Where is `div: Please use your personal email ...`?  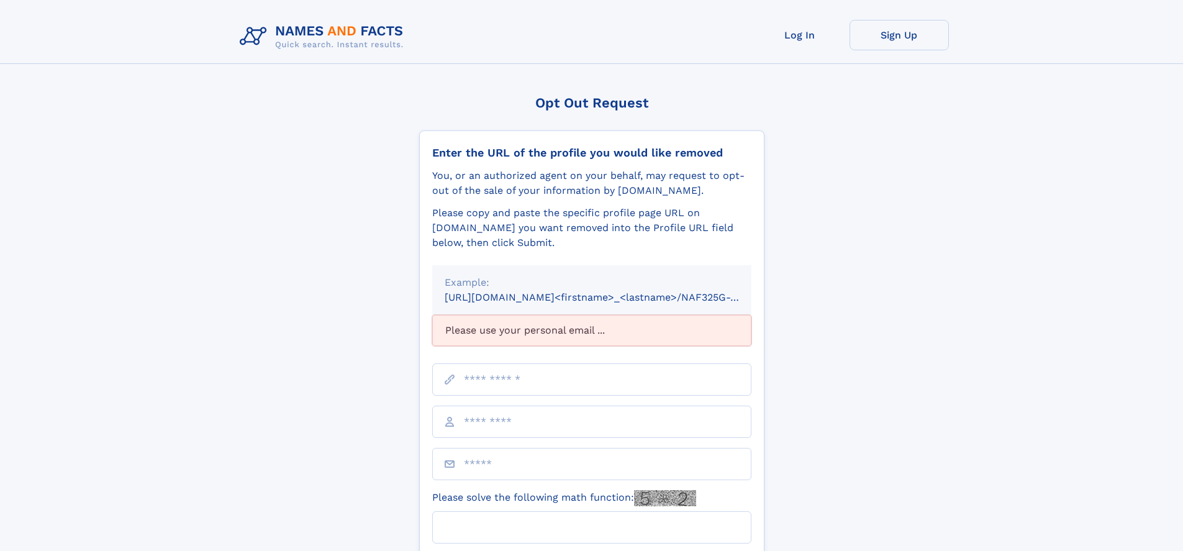 div: Please use your personal email ... is located at coordinates (592, 330).